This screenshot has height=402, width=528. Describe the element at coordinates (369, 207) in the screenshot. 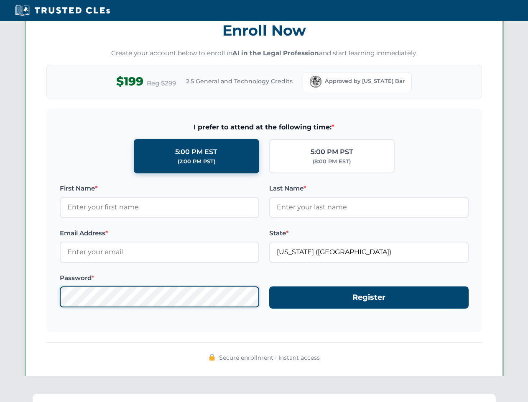

I see `input: Enter your last name` at that location.